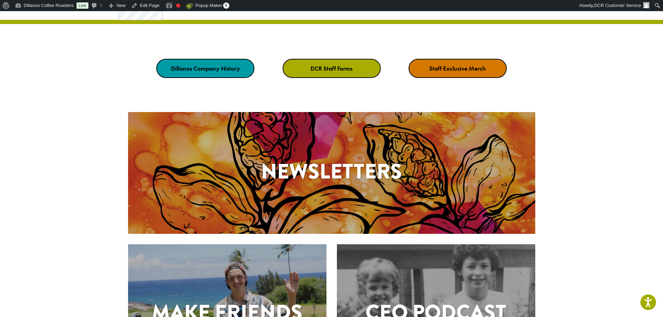 The width and height of the screenshot is (663, 317). I want to click on strong: DCR Staff Forms, so click(332, 68).